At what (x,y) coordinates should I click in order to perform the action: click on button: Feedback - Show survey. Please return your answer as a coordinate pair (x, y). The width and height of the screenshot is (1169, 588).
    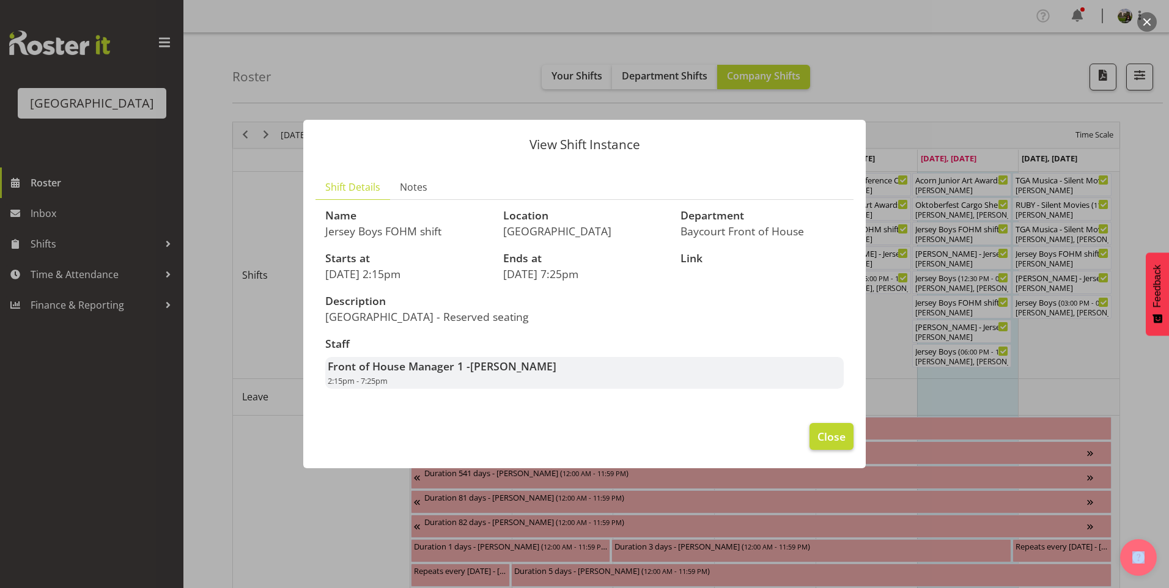
    Looking at the image, I should click on (1157, 294).